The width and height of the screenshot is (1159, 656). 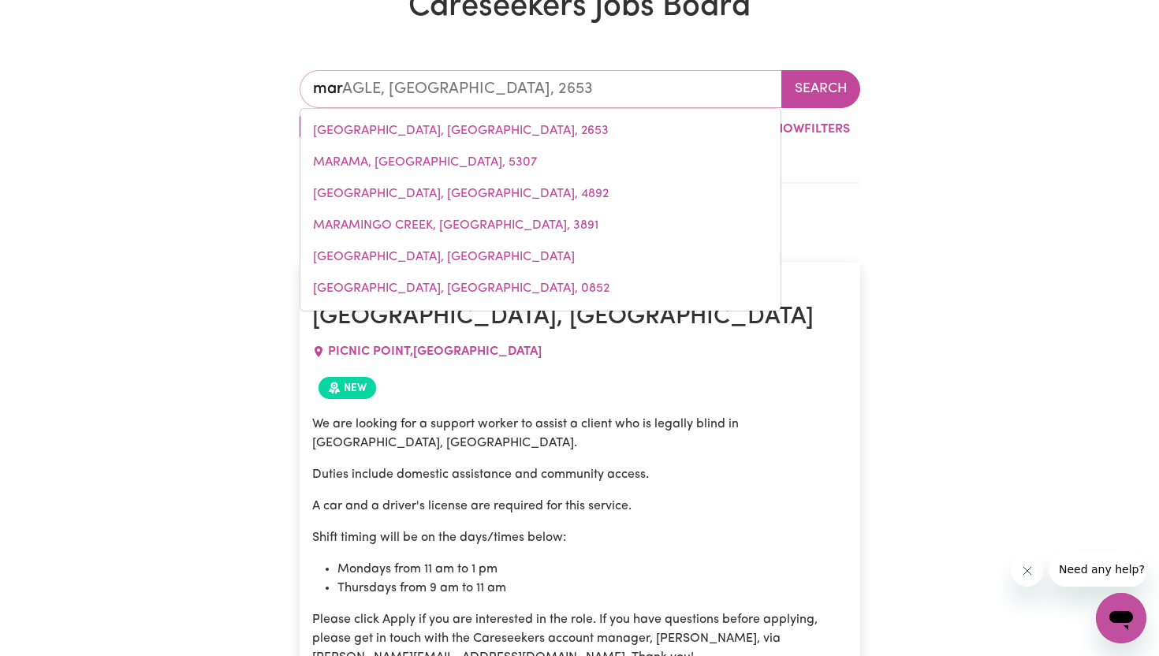 What do you see at coordinates (541, 89) in the screenshot?
I see `input: Enter a suburb or postcode` at bounding box center [541, 89].